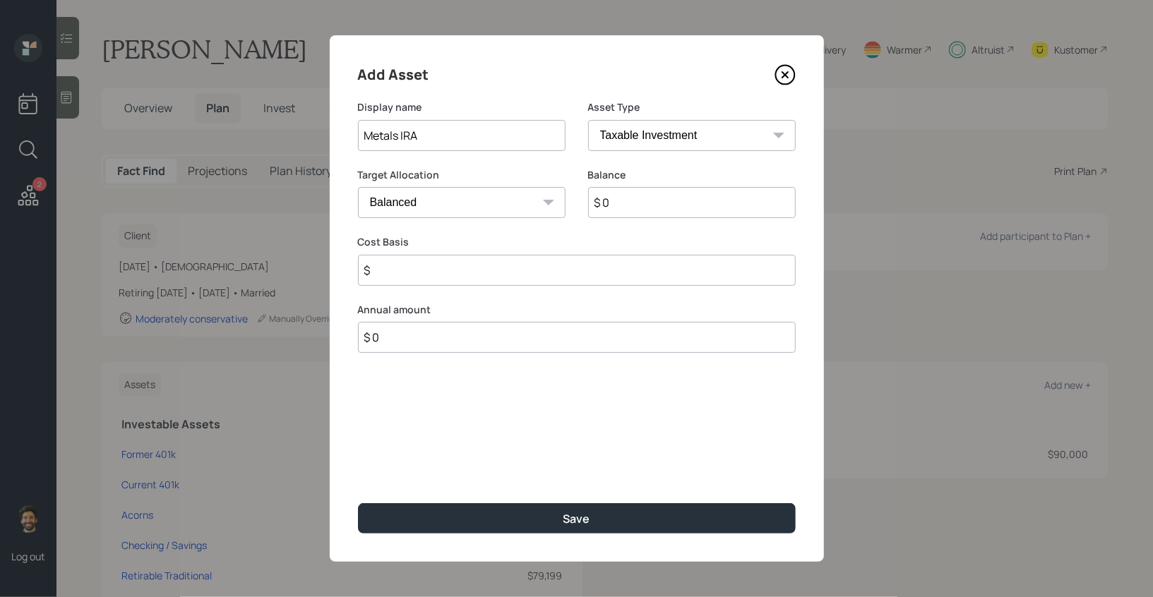  What do you see at coordinates (577, 518) in the screenshot?
I see `button: Save` at bounding box center [577, 518].